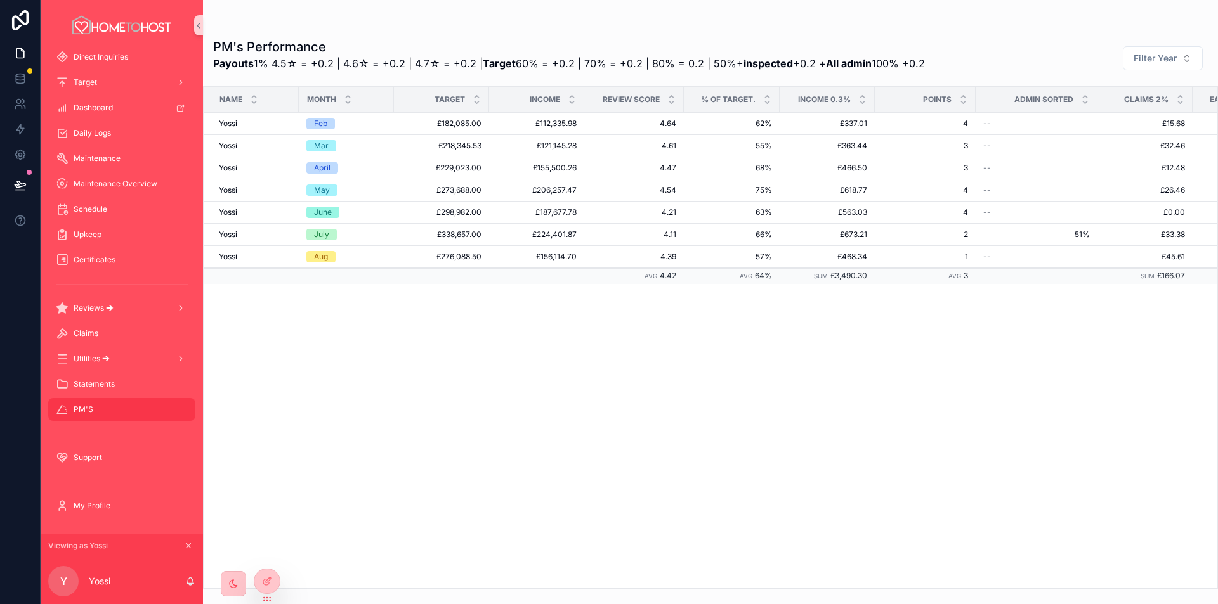 This screenshot has width=1218, height=604. I want to click on span: Reviews 🡪, so click(93, 308).